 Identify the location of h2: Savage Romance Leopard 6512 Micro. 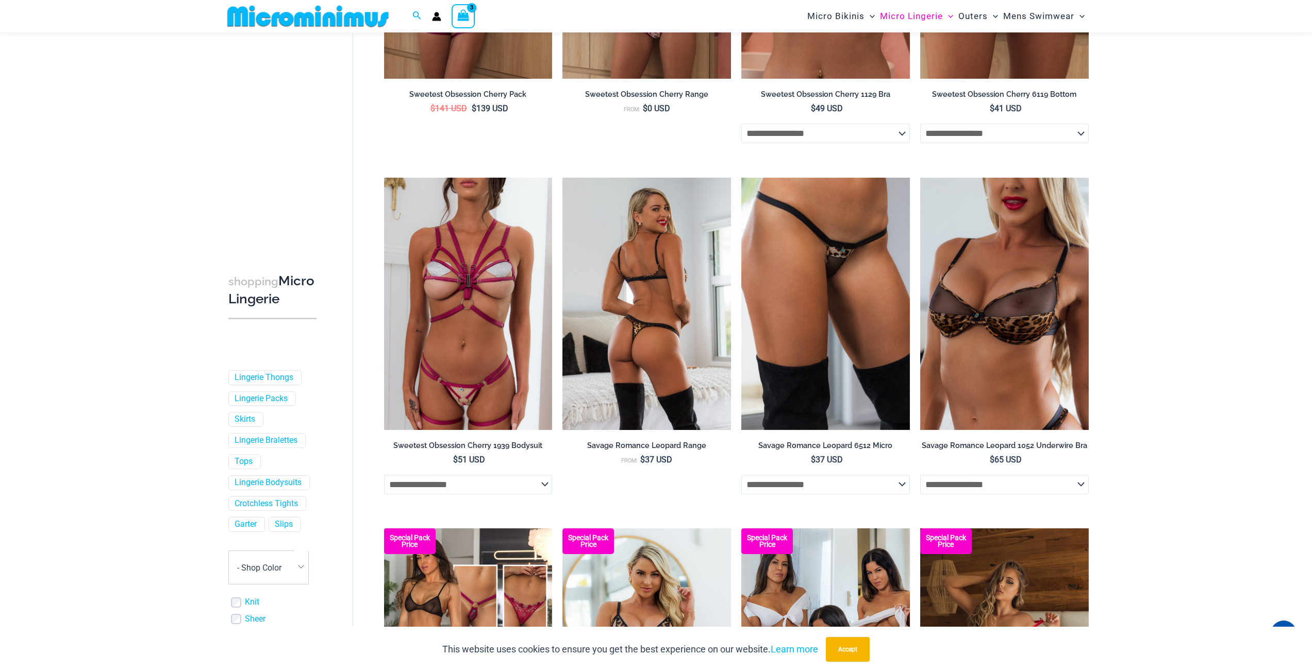
(825, 446).